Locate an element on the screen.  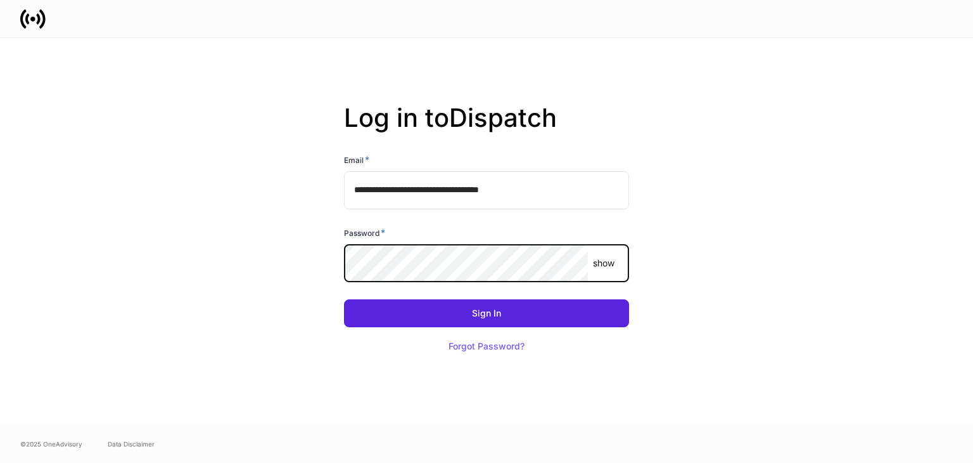
div: Sign In is located at coordinates (487, 313).